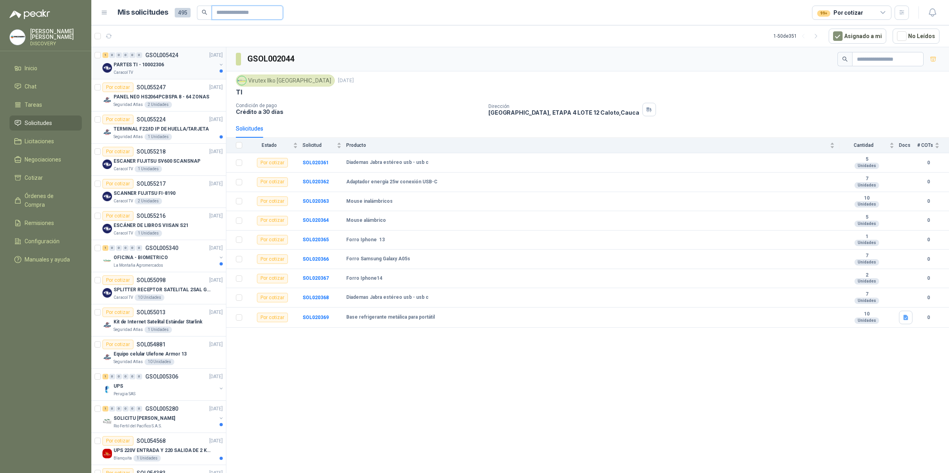  What do you see at coordinates (151, 226) in the screenshot?
I see `p: ESCÁNER DE LIBROS VIISAN S21` at bounding box center [151, 226].